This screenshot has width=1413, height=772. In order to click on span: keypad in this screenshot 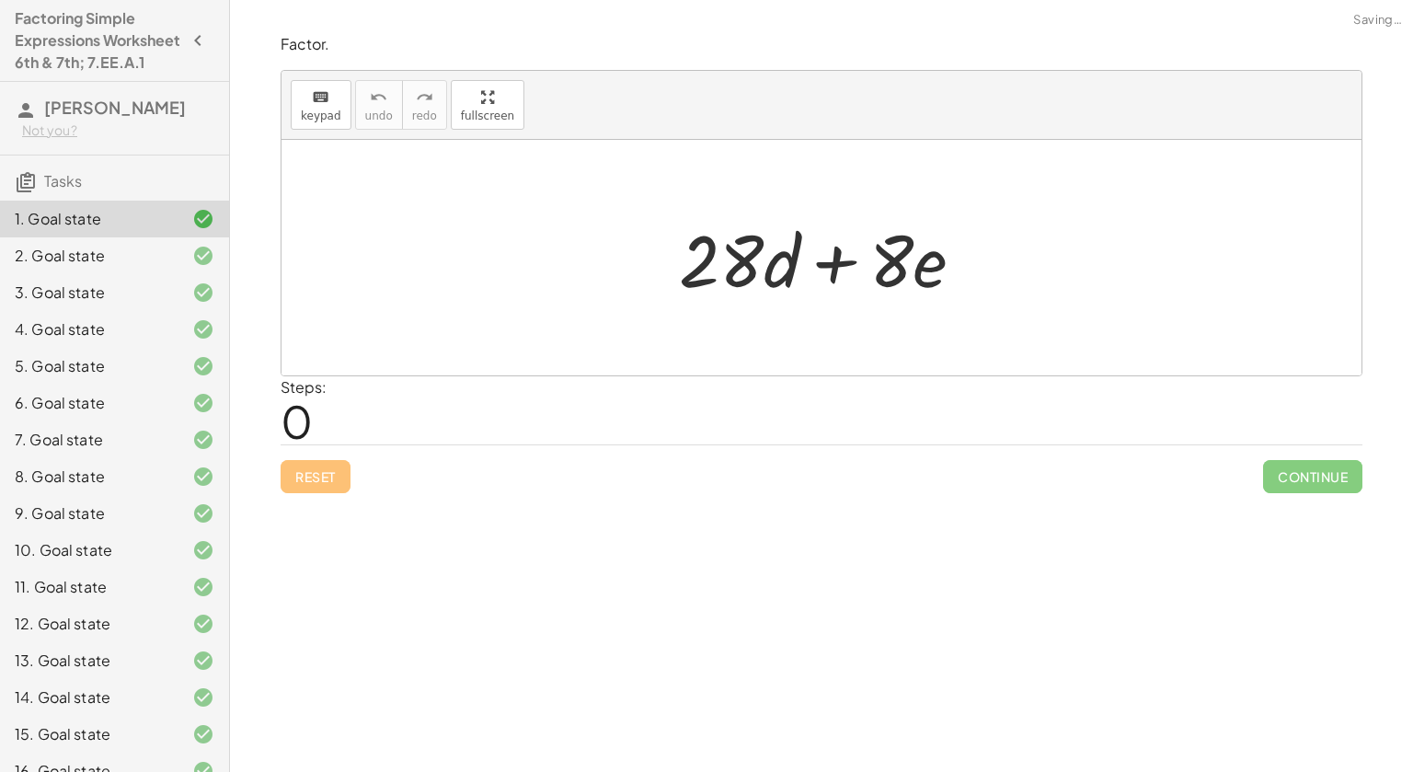, I will do `click(321, 116)`.